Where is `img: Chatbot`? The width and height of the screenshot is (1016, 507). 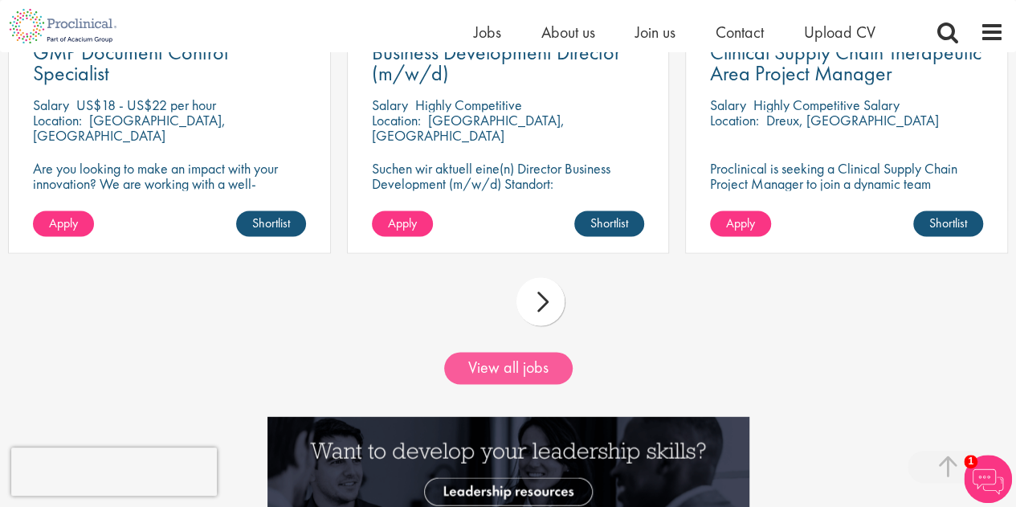
img: Chatbot is located at coordinates (988, 479).